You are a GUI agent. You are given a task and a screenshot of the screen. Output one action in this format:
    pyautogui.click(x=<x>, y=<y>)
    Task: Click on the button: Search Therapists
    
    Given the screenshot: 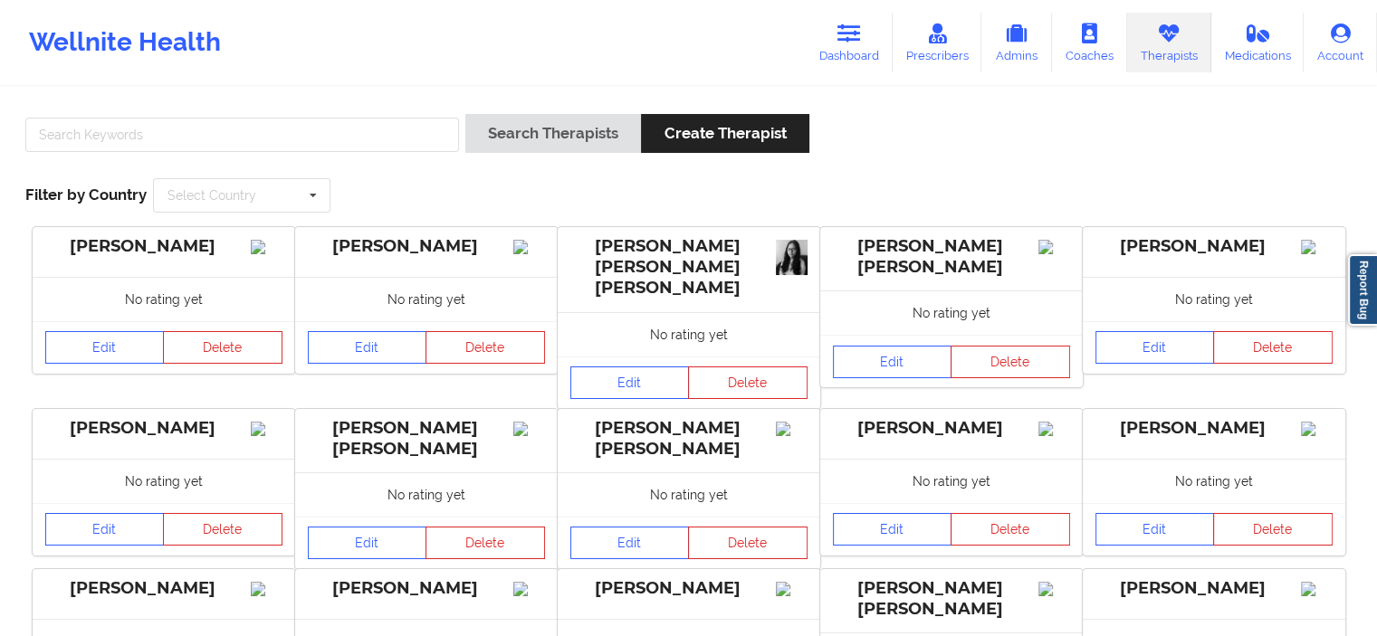 What is the action you would take?
    pyautogui.click(x=553, y=133)
    